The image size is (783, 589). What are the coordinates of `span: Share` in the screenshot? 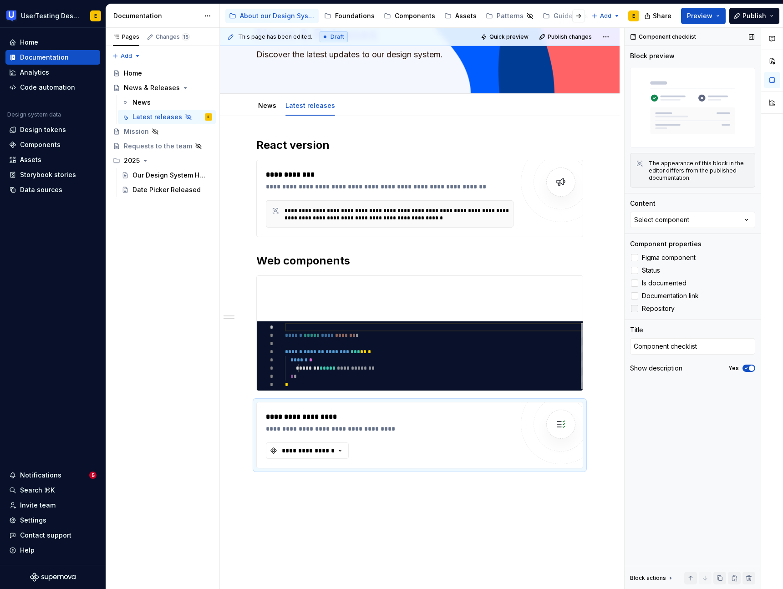 It's located at (662, 16).